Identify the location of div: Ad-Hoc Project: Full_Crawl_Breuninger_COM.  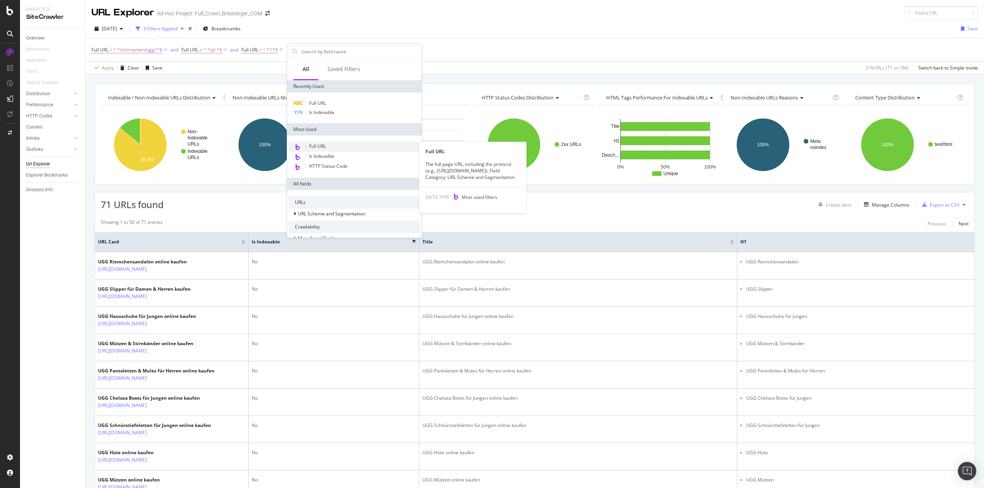
(209, 13).